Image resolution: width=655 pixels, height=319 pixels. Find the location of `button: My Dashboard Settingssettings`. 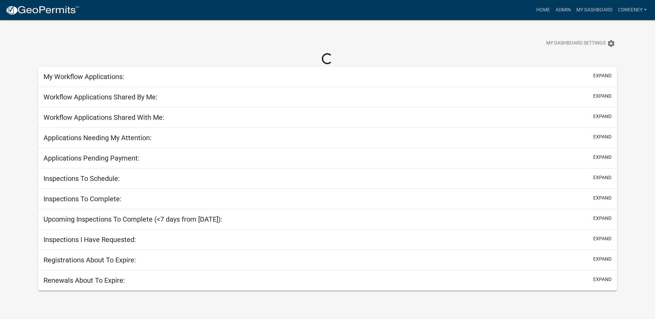

button: My Dashboard Settingssettings is located at coordinates (581, 43).